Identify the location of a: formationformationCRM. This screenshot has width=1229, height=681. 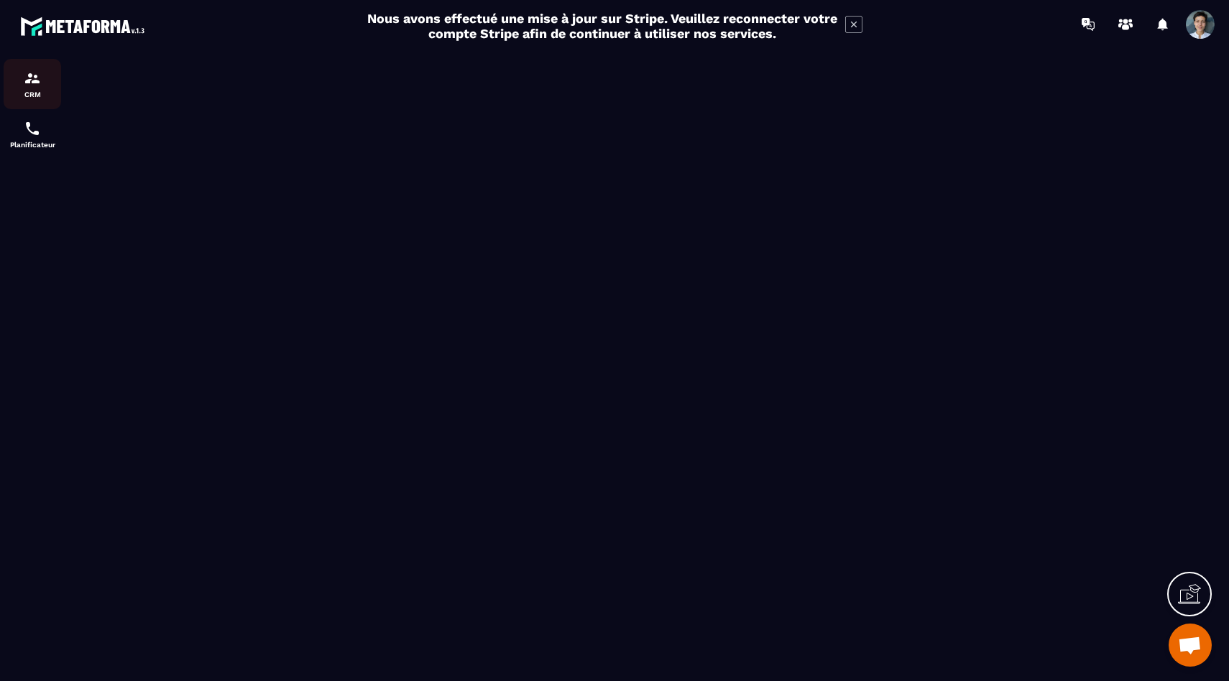
(32, 84).